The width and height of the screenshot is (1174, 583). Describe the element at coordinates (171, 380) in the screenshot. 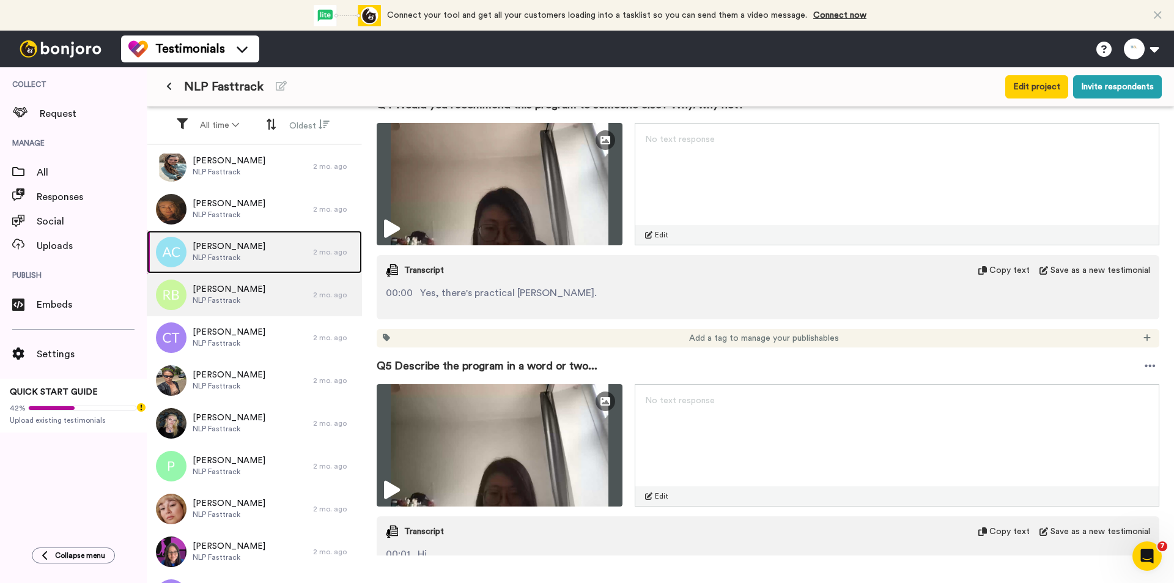

I see `img: ea3eba0b-f720-4182-b38d-f916d9d01190.jpeg` at that location.